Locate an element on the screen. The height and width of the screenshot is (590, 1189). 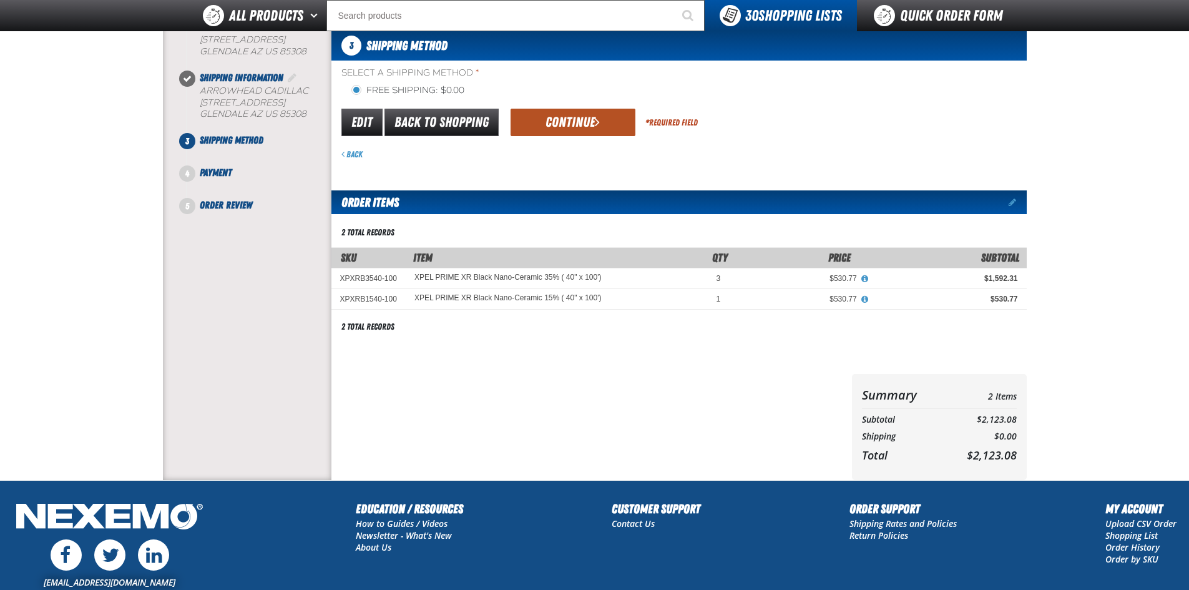
a: SKU is located at coordinates (348, 257).